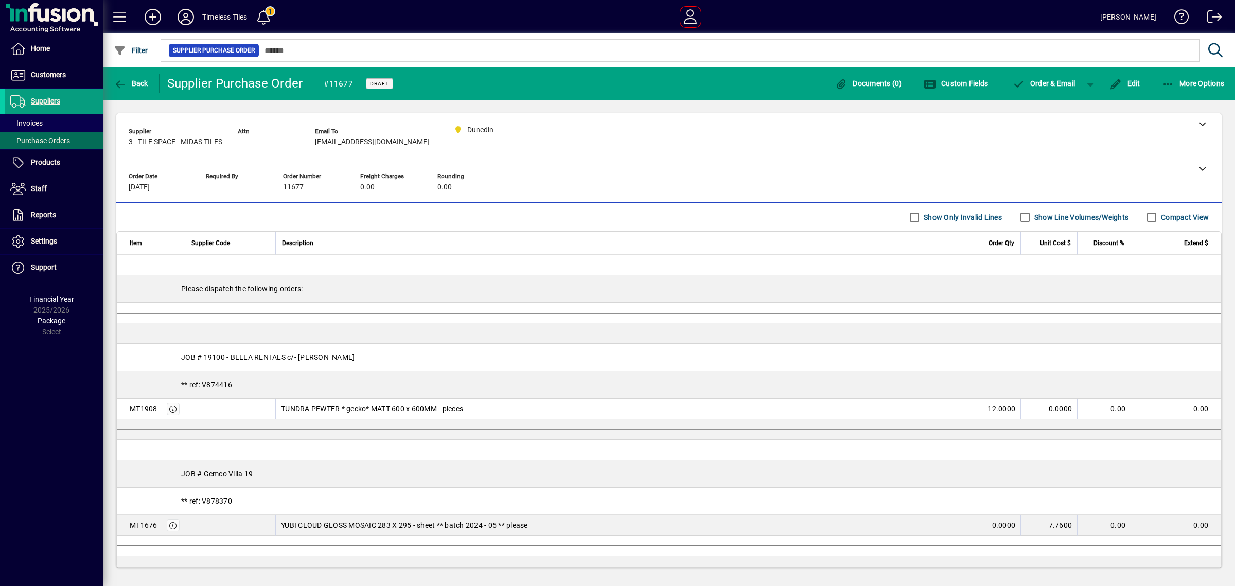  I want to click on span: Unit Cost $, so click(1056, 243).